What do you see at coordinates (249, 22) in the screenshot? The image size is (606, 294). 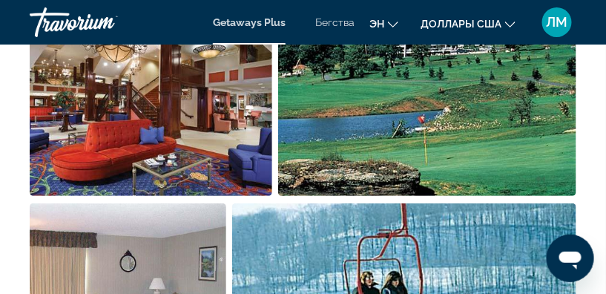 I see `span: Getaways Plus` at bounding box center [249, 22].